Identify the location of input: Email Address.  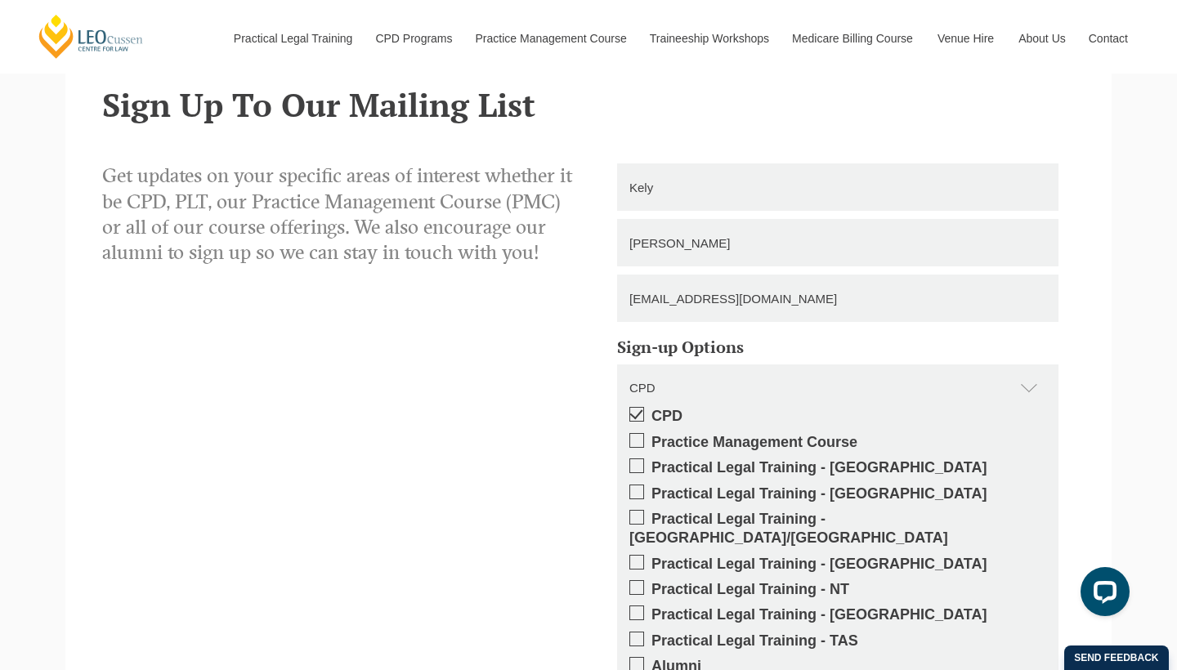
(838, 298).